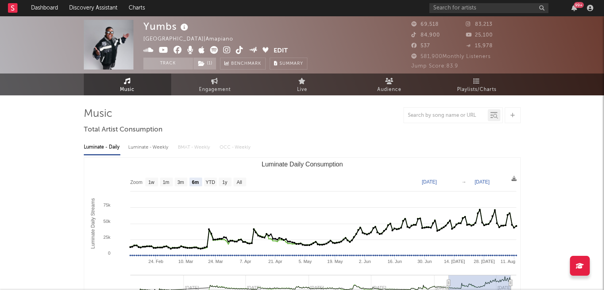 The image size is (604, 290). I want to click on div: 99 +, so click(579, 5).